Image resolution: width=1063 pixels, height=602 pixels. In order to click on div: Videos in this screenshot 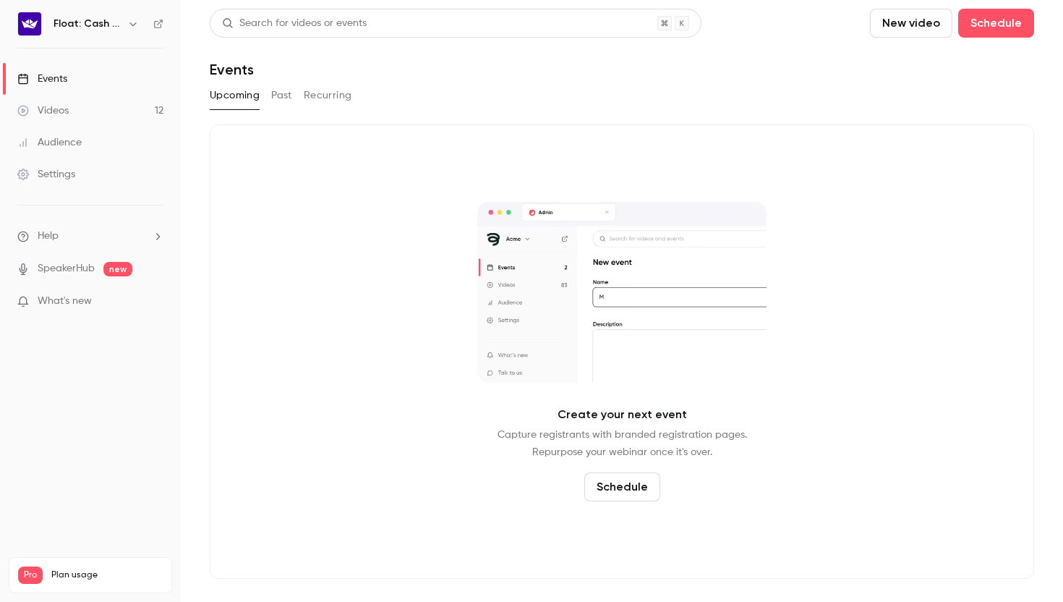, I will do `click(43, 111)`.